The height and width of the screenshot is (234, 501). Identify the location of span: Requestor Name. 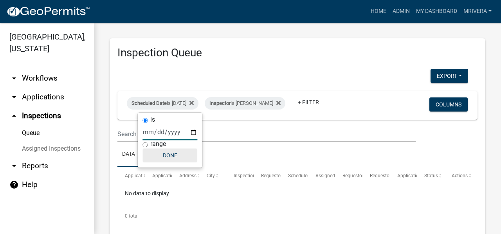
(360, 176).